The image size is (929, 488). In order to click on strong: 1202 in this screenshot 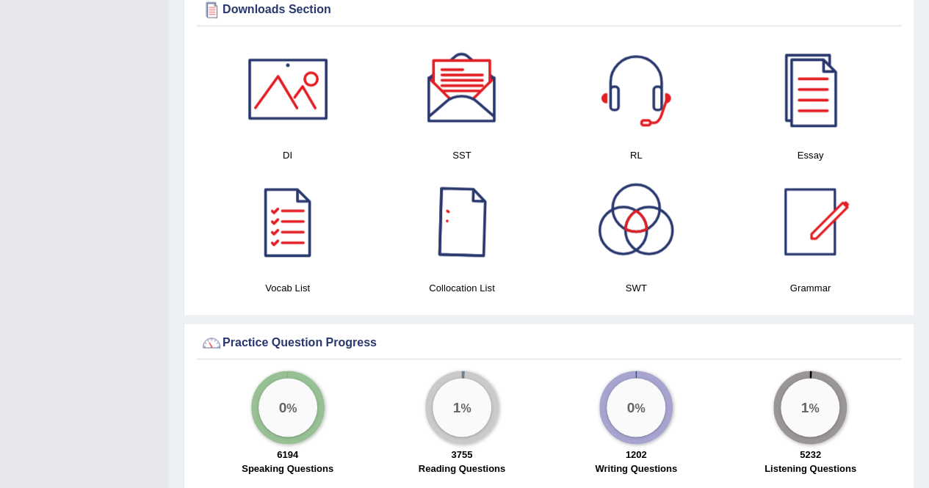, I will do `click(636, 455)`.